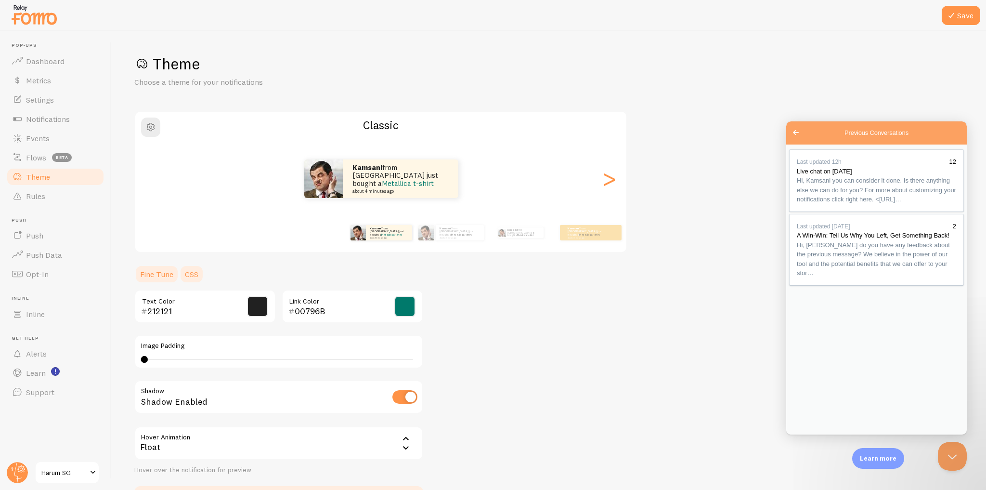  I want to click on a: CSS, so click(192, 274).